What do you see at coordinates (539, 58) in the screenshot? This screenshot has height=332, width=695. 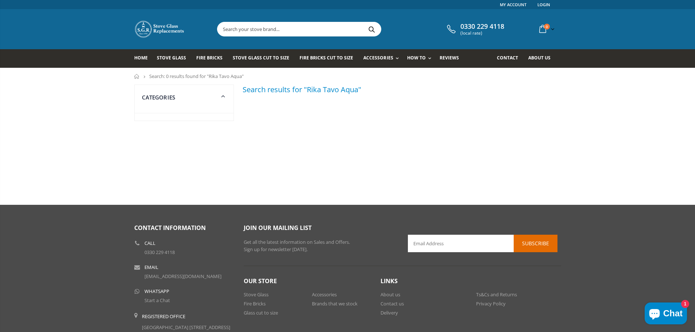 I see `span: About us` at bounding box center [539, 58].